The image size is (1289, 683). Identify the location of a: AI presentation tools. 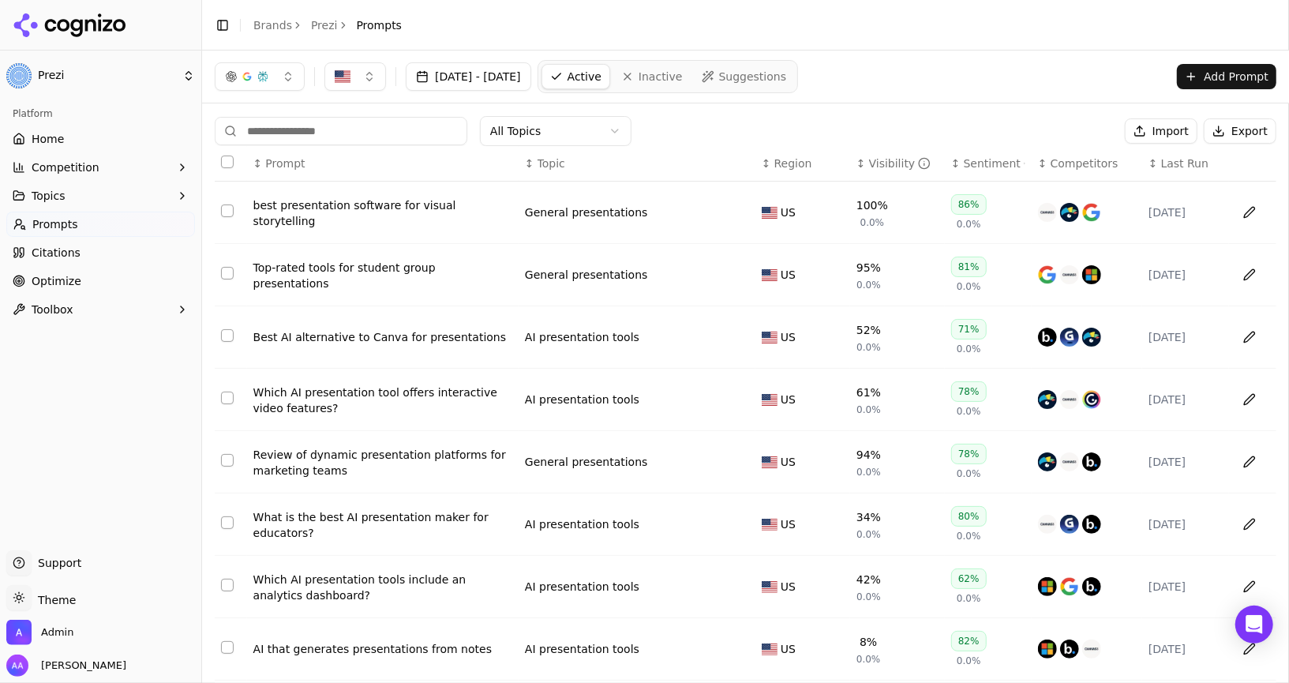
(582, 399).